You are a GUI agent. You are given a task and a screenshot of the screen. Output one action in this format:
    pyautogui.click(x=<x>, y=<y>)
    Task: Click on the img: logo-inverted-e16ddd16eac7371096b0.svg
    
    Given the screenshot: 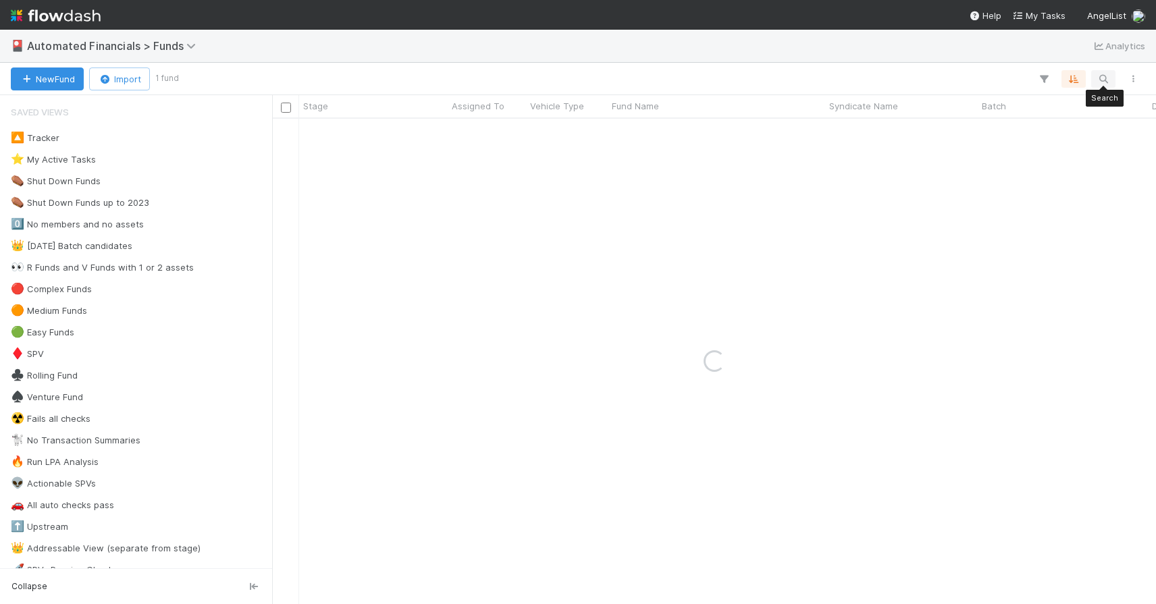 What is the action you would take?
    pyautogui.click(x=55, y=16)
    